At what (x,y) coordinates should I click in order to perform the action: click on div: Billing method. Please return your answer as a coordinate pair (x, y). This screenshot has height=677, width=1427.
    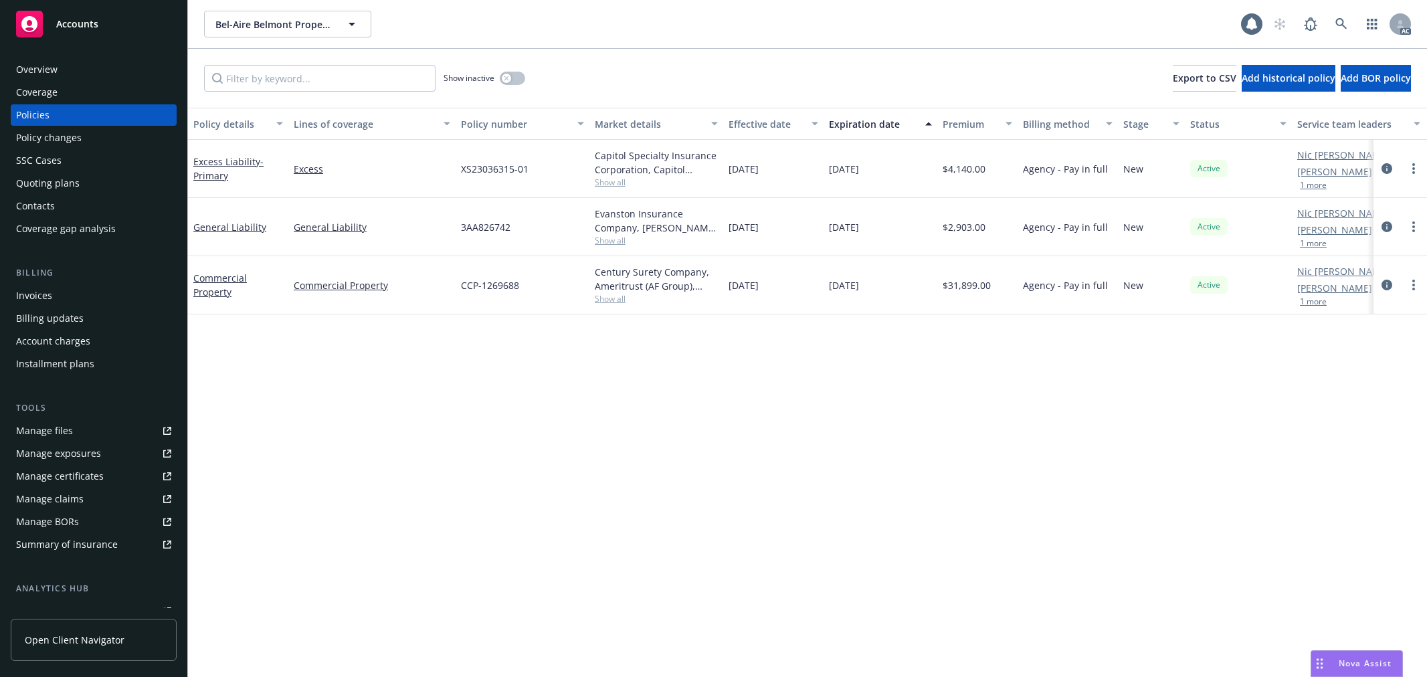
    Looking at the image, I should click on (1060, 124).